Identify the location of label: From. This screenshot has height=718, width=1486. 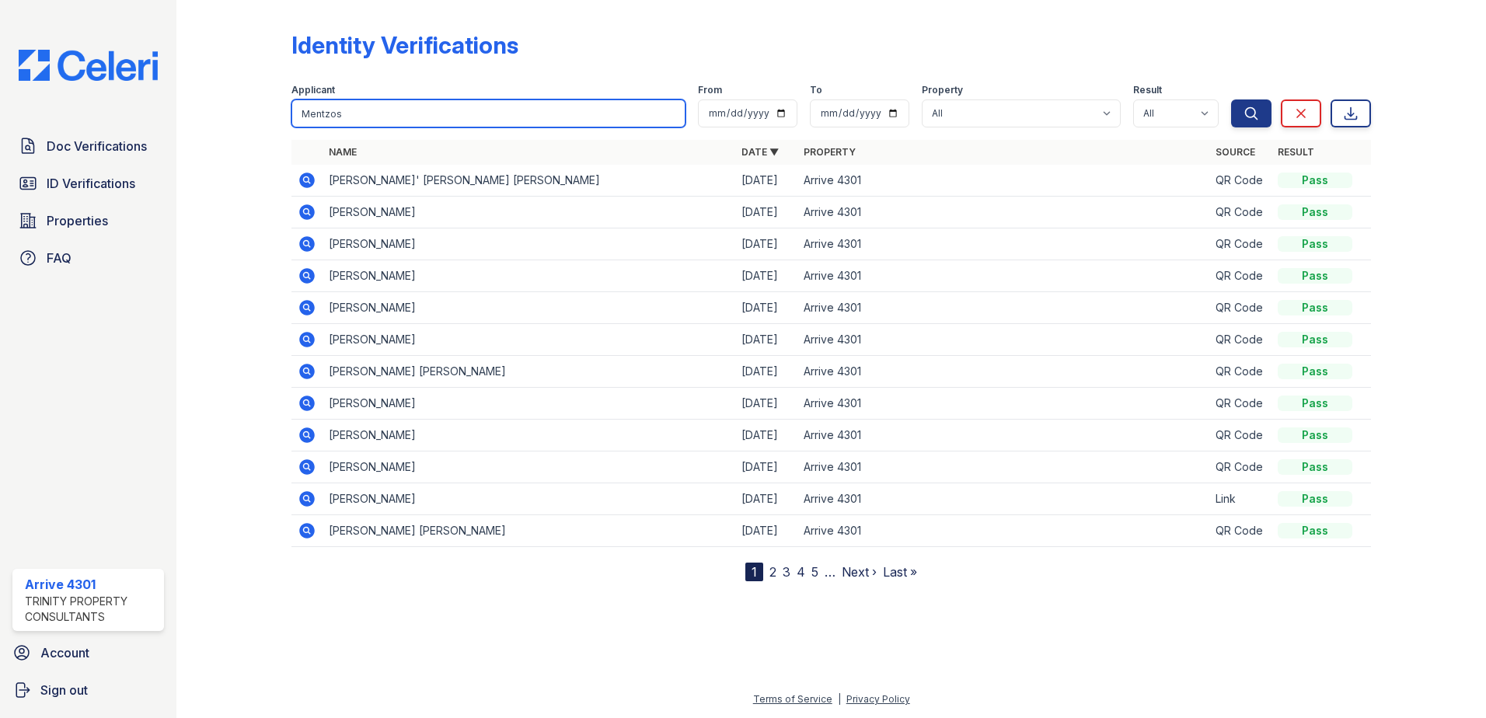
(709, 90).